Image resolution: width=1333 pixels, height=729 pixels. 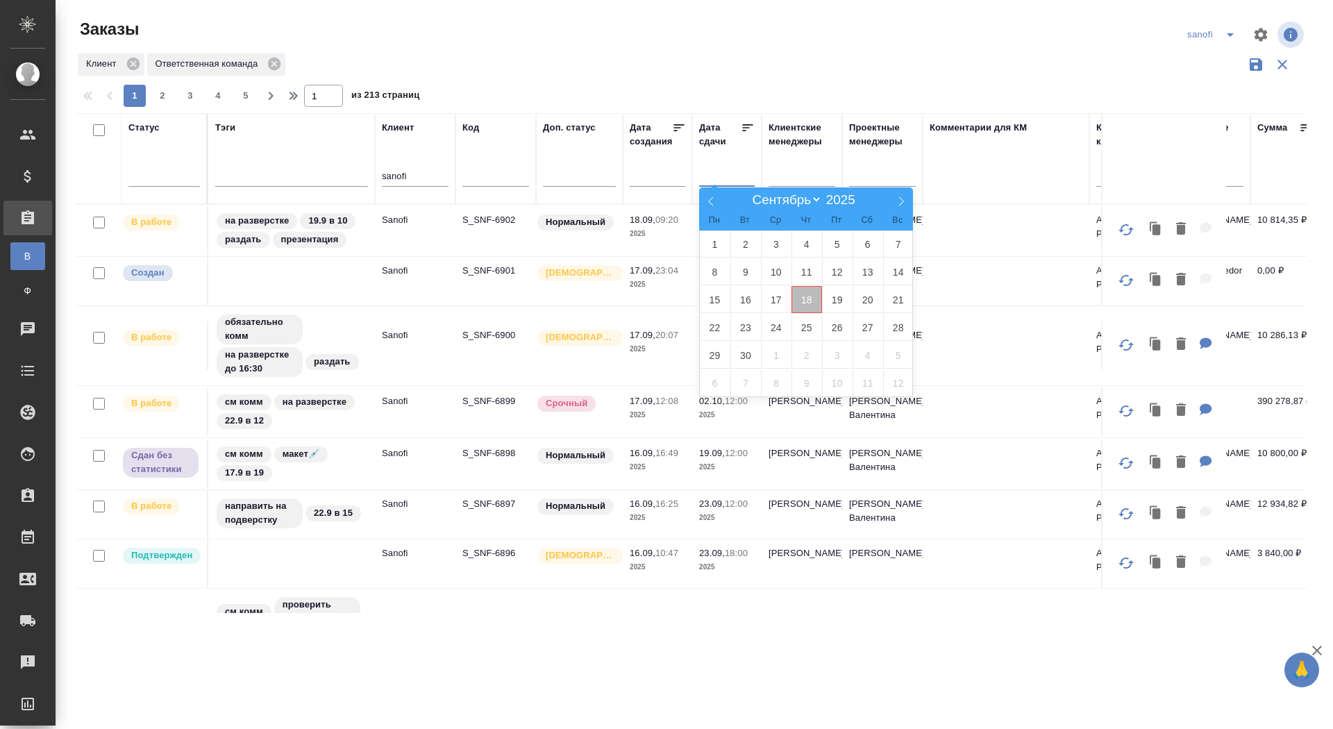 I want to click on div: Доп. статус, so click(x=569, y=128).